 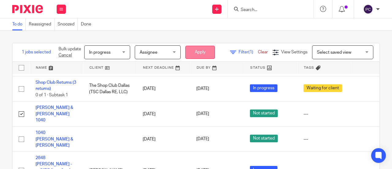 I want to click on p: Bulk update, so click(x=70, y=52).